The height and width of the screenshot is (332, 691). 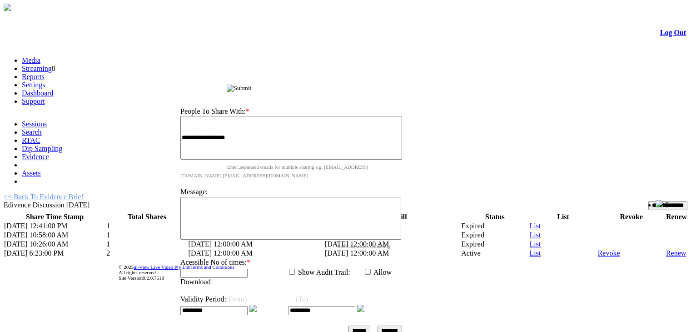 What do you see at coordinates (236, 298) in the screenshot?
I see `span: (From)` at bounding box center [236, 298].